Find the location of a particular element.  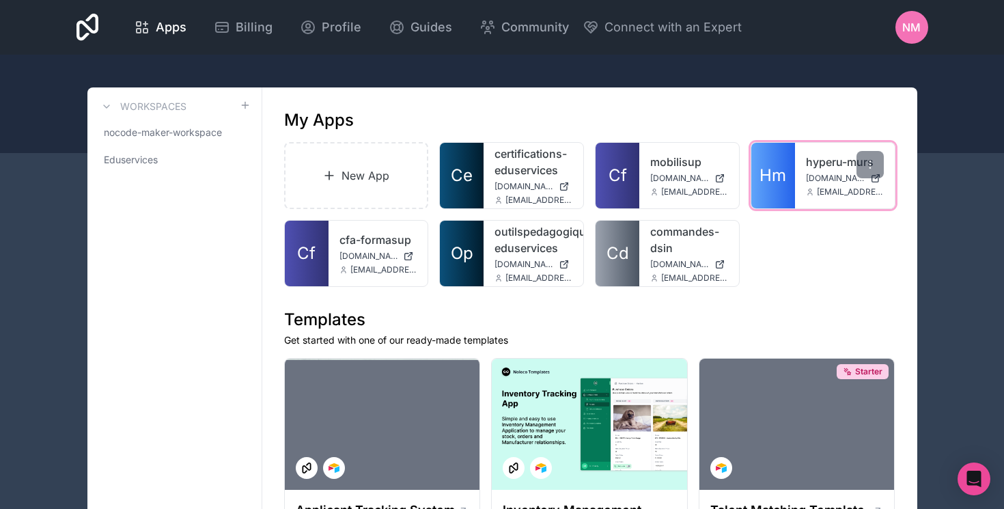

span: Eduservices is located at coordinates (131, 160).